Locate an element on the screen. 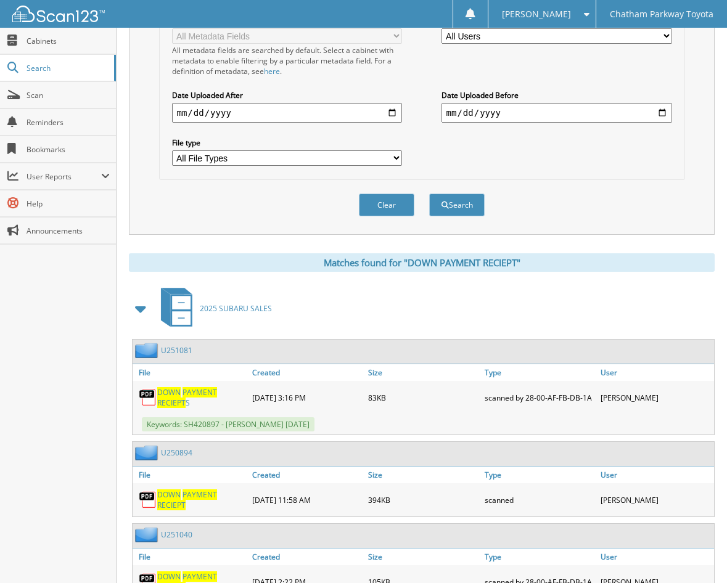 The width and height of the screenshot is (727, 583). span: User Reports is located at coordinates (63, 176).